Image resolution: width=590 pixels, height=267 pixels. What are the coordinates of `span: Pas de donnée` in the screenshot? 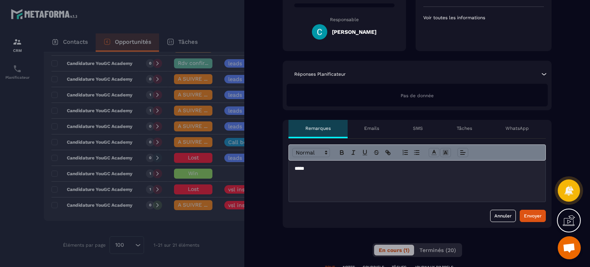 It's located at (417, 96).